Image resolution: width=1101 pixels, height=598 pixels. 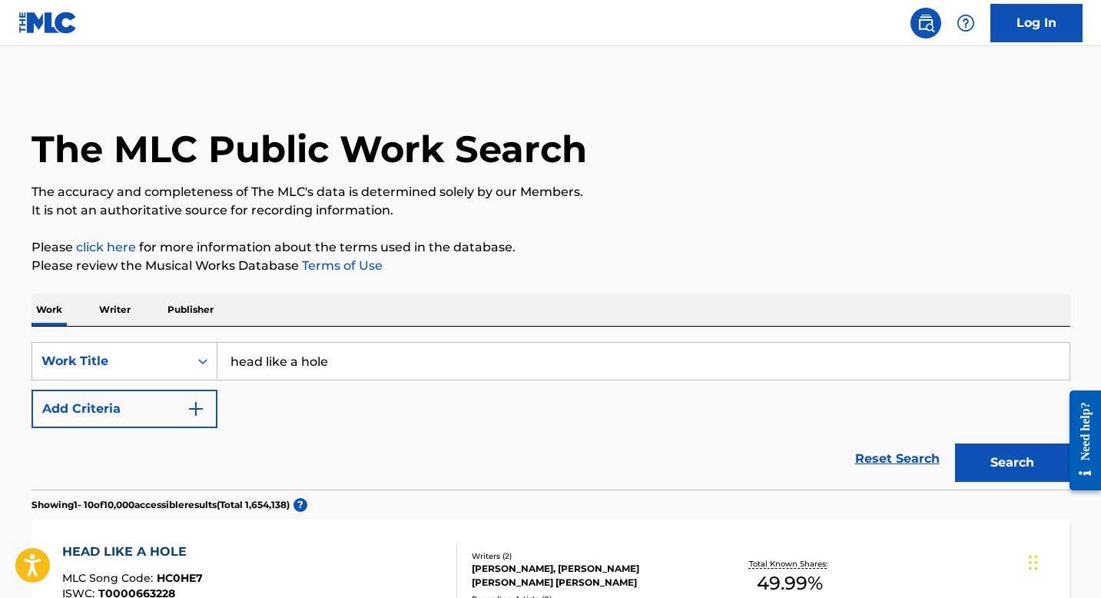 I want to click on form: Search Form, so click(x=551, y=416).